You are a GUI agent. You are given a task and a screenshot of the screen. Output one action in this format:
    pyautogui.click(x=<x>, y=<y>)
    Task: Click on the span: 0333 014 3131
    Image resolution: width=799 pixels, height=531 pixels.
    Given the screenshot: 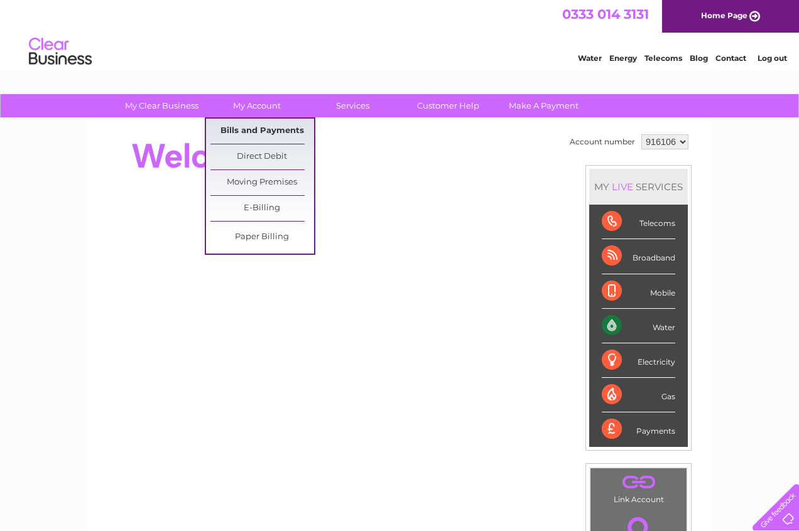 What is the action you would take?
    pyautogui.click(x=605, y=14)
    